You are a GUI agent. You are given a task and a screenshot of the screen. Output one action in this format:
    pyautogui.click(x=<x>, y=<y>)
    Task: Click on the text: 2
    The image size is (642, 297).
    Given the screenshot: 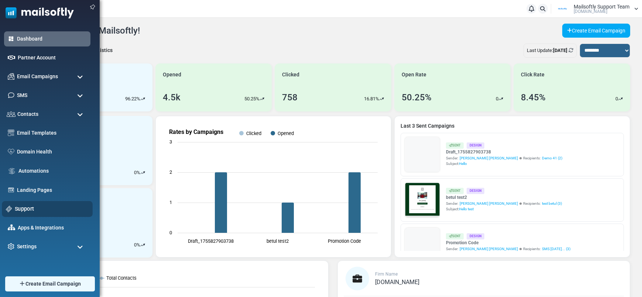 What is the action you would take?
    pyautogui.click(x=171, y=172)
    